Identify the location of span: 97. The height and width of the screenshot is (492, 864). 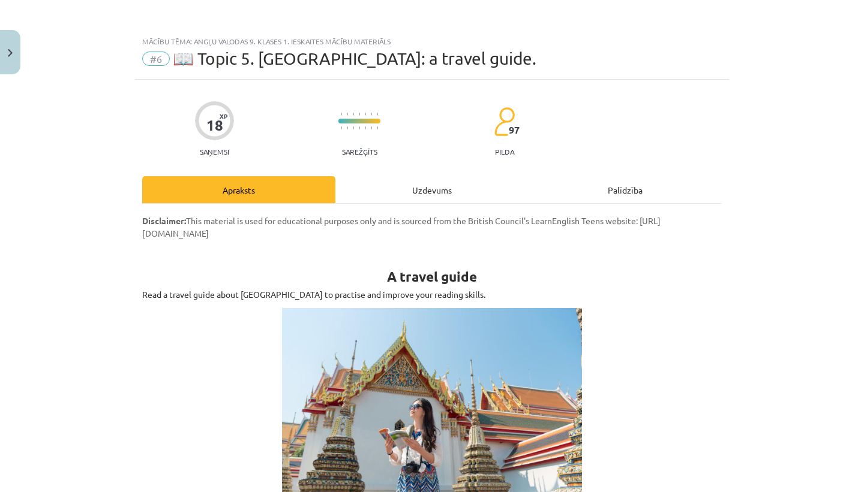
(514, 130).